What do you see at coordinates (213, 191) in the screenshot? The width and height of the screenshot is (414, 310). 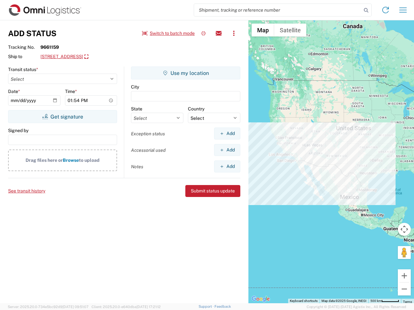 I see `button: Submit status update` at bounding box center [213, 191].